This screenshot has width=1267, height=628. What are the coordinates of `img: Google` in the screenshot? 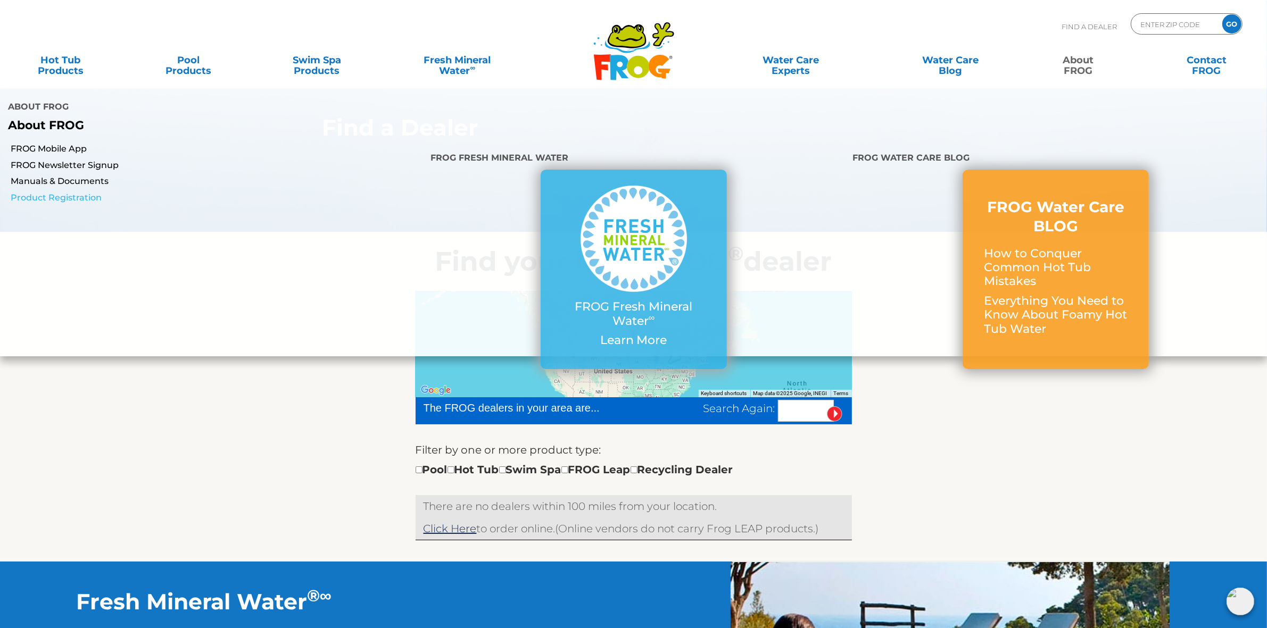 It's located at (436, 390).